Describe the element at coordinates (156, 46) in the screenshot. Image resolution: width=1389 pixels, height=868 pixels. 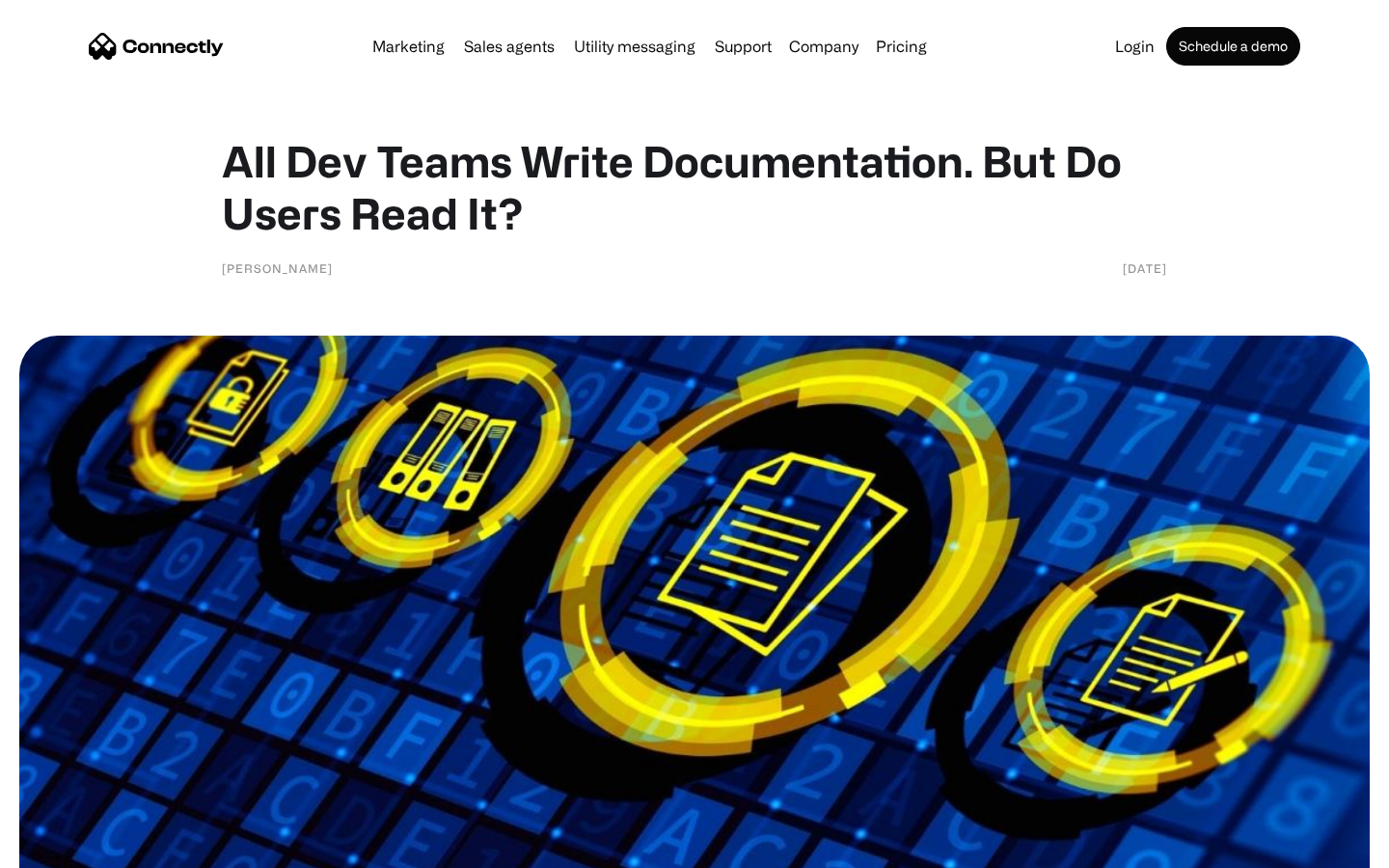
I see `a: home` at that location.